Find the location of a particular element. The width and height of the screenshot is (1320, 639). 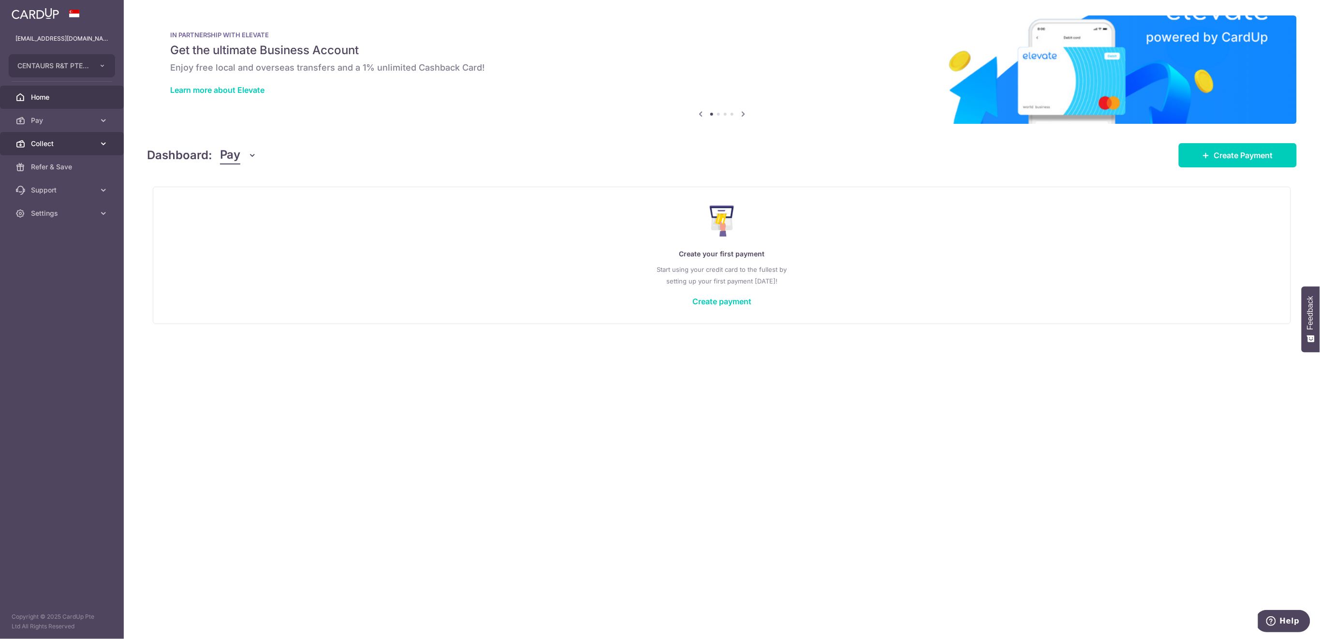

span: Feedback is located at coordinates (1311, 313).